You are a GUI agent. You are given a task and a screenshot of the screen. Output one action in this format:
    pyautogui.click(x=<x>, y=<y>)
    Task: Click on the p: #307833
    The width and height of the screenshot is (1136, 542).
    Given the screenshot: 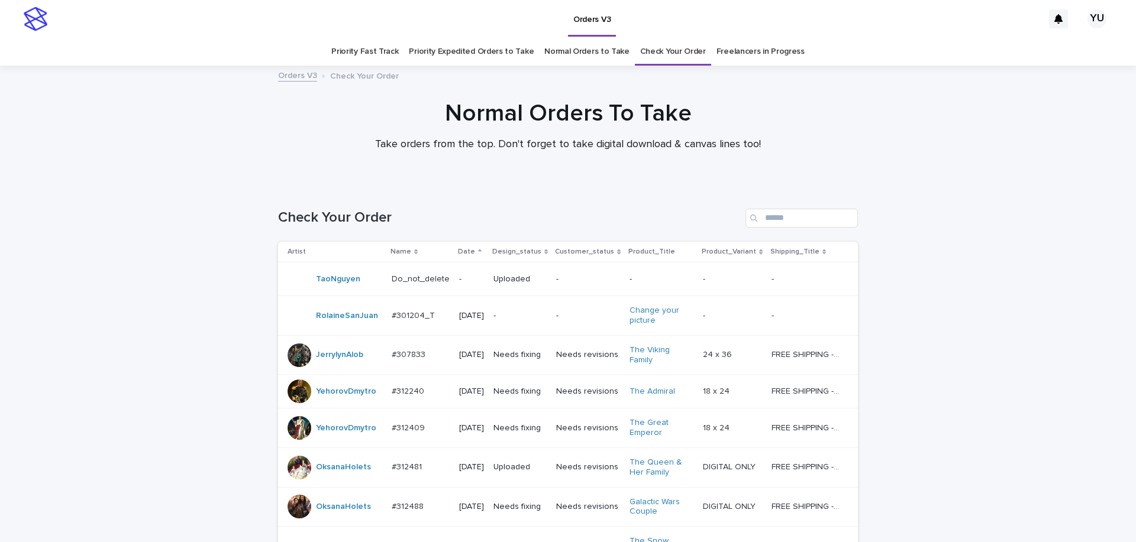 What is the action you would take?
    pyautogui.click(x=409, y=354)
    